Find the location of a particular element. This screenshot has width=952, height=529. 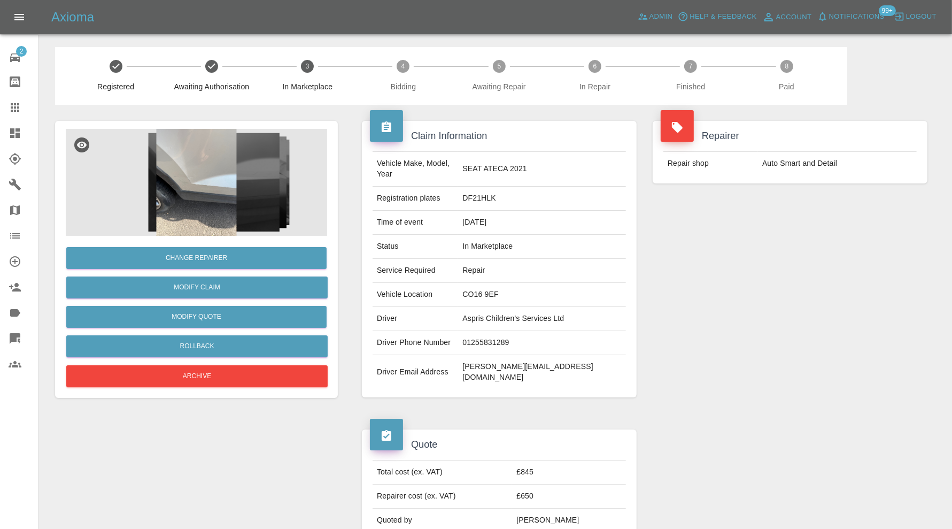

a: Account is located at coordinates (787, 17).